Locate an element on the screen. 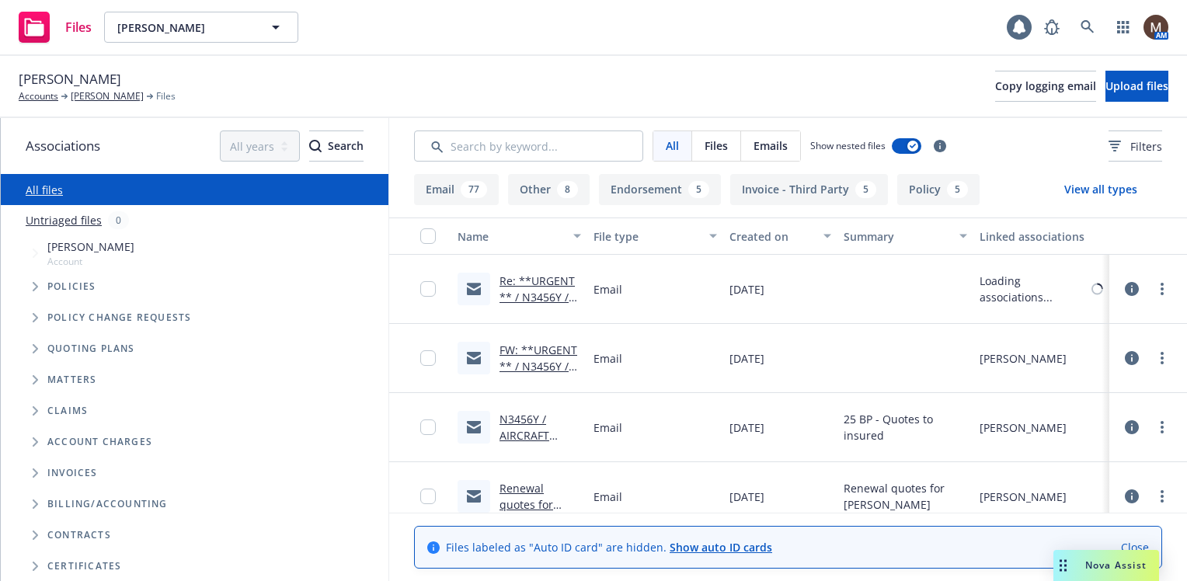 The width and height of the screenshot is (1187, 581). button: Summary is located at coordinates (905, 236).